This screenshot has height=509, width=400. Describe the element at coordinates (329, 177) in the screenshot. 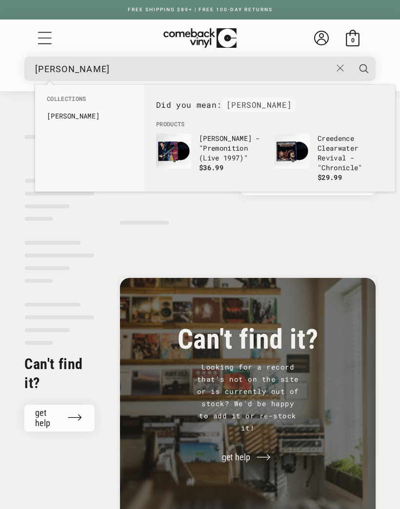

I see `span: $29.99` at that location.